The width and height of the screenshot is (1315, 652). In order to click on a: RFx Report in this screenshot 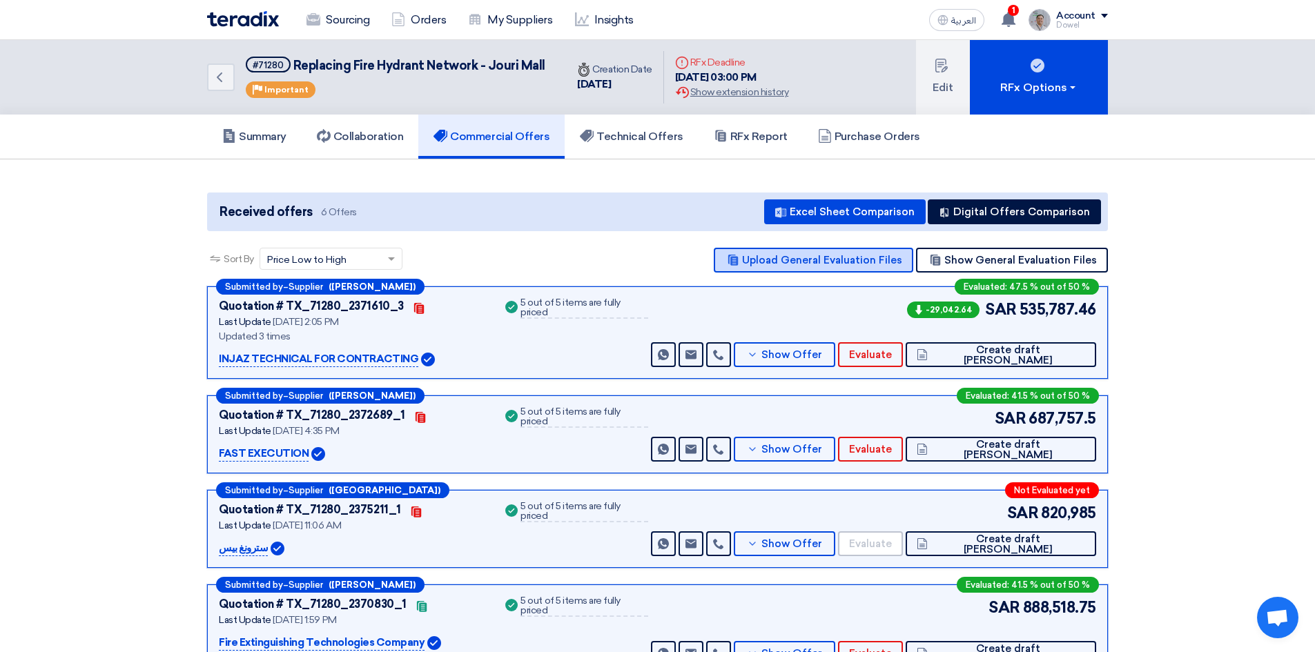, I will do `click(750, 137)`.